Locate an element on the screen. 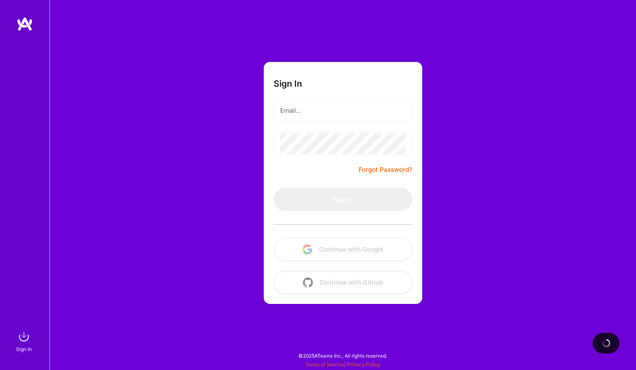 The image size is (636, 370). h3: Sign In is located at coordinates (288, 83).